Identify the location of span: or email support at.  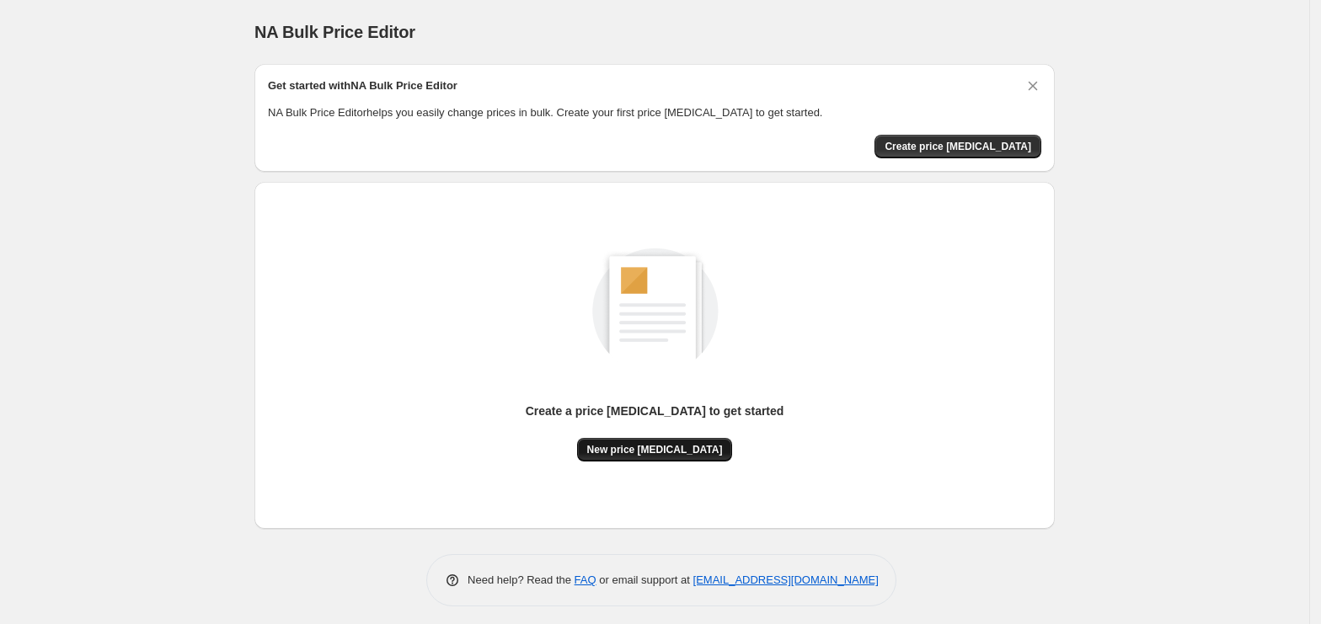
(645, 580).